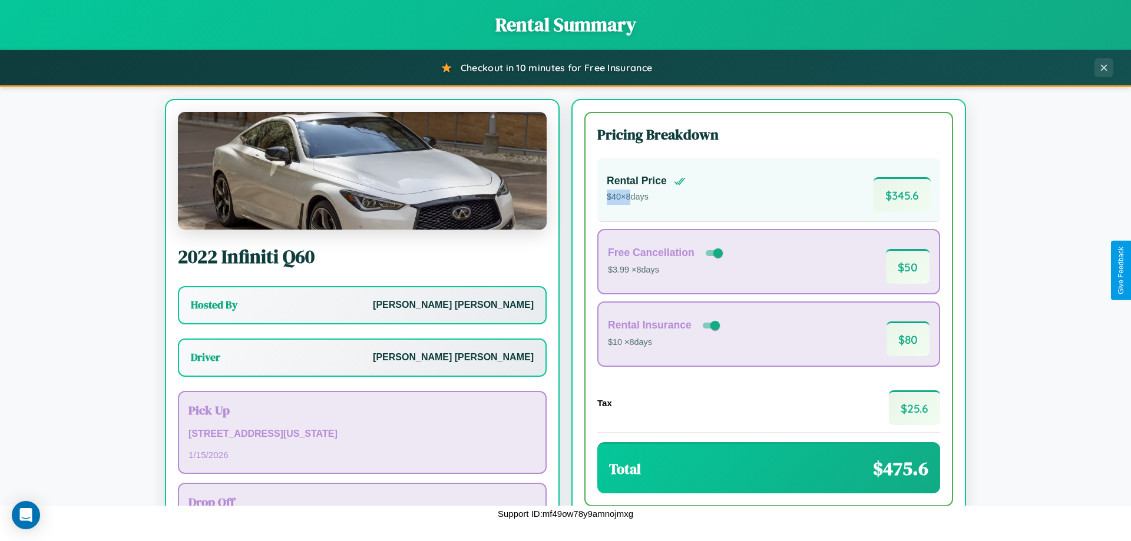  What do you see at coordinates (362, 257) in the screenshot?
I see `h2: 2022 Infiniti Q60` at bounding box center [362, 257].